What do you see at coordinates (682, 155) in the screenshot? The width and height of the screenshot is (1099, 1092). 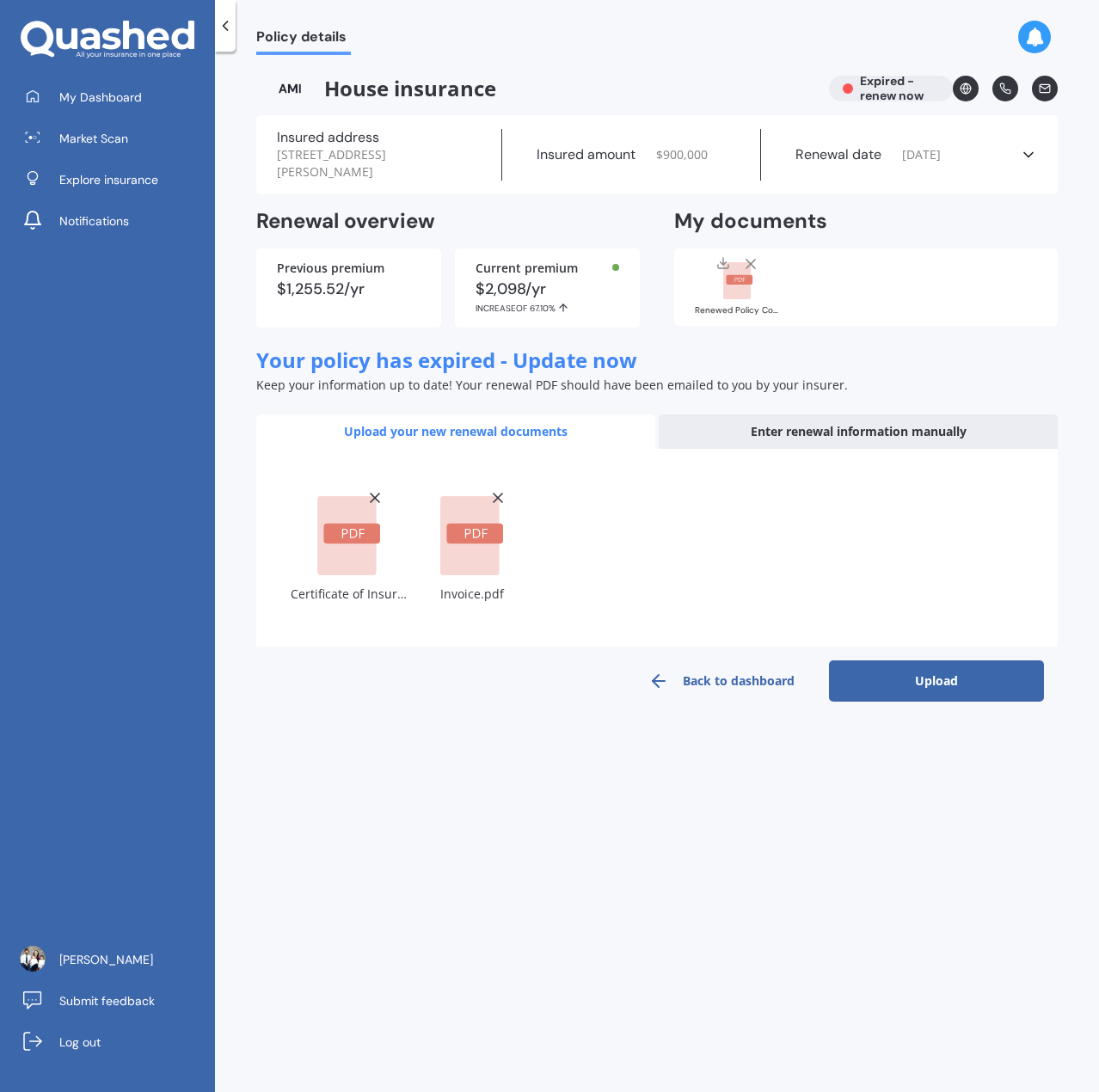 I see `span: $ 900,000` at bounding box center [682, 155].